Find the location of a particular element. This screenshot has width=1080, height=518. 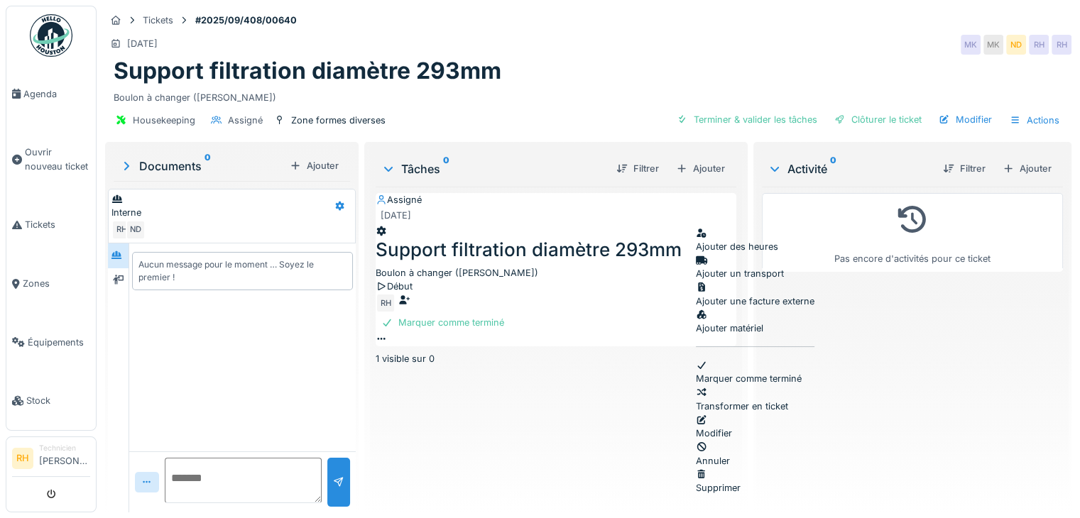

h3: Support filtration diamètre 293mm is located at coordinates (556, 249).